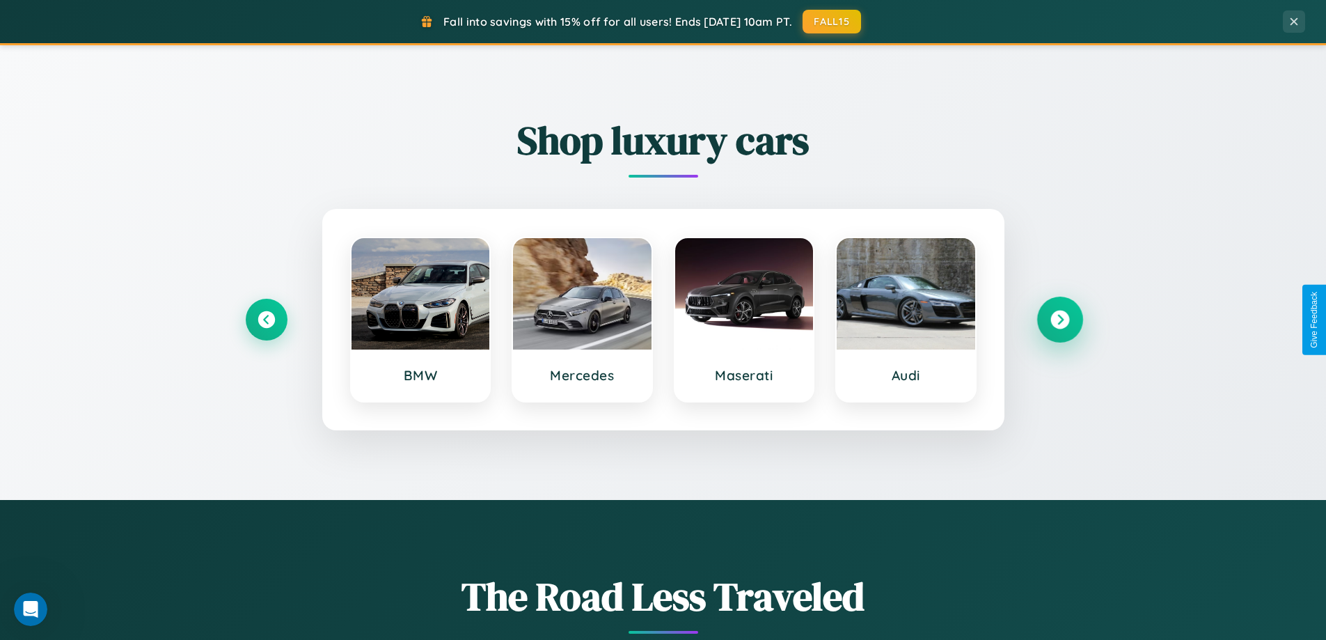 The width and height of the screenshot is (1326, 640). I want to click on h1: The Road Less Traveled, so click(664, 596).